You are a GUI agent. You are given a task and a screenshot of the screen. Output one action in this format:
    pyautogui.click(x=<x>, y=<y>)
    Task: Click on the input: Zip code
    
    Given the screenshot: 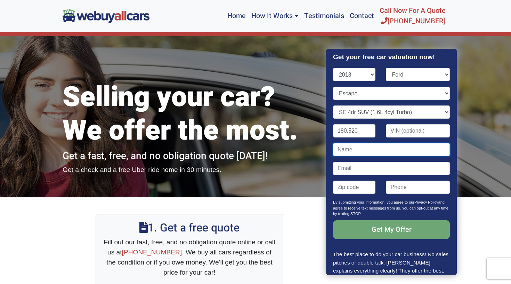 What is the action you would take?
    pyautogui.click(x=354, y=187)
    